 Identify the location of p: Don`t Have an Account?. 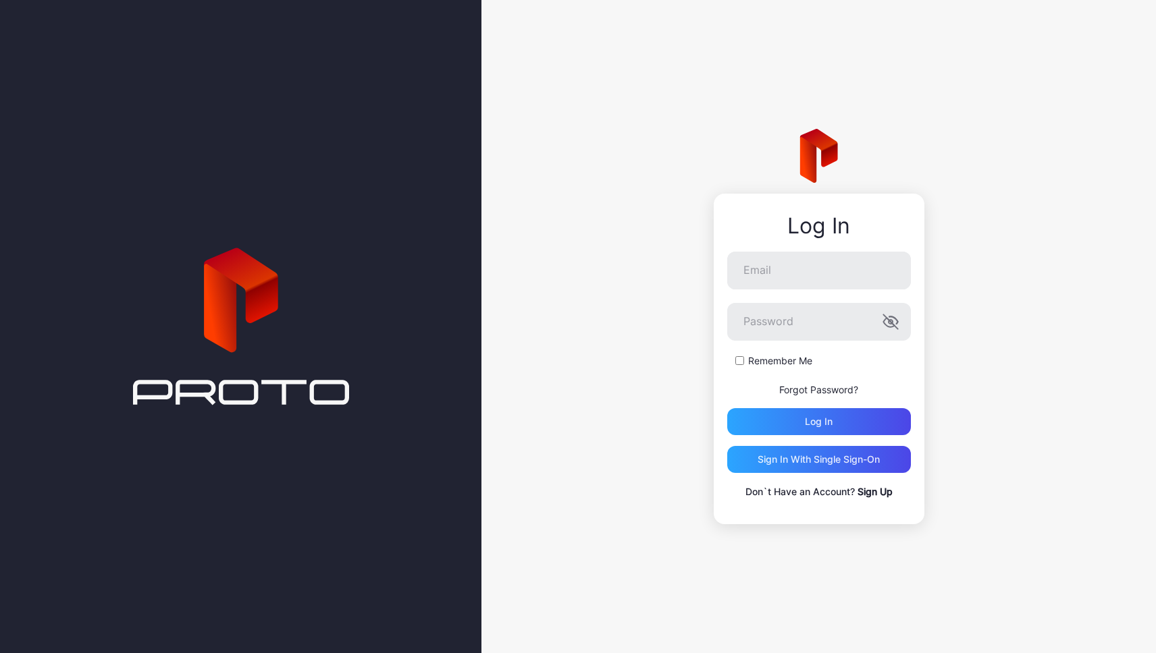
(819, 492).